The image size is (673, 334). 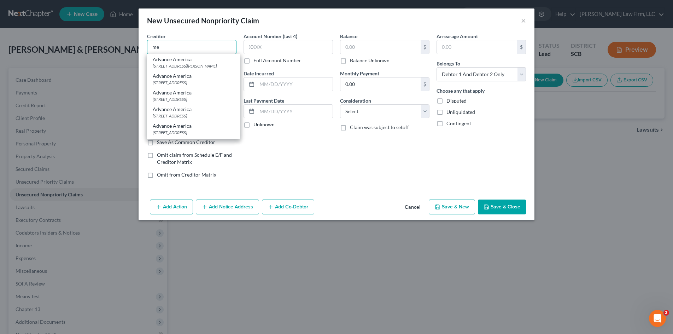 I want to click on div: New Unsecured Nonpriority Claim, so click(x=203, y=21).